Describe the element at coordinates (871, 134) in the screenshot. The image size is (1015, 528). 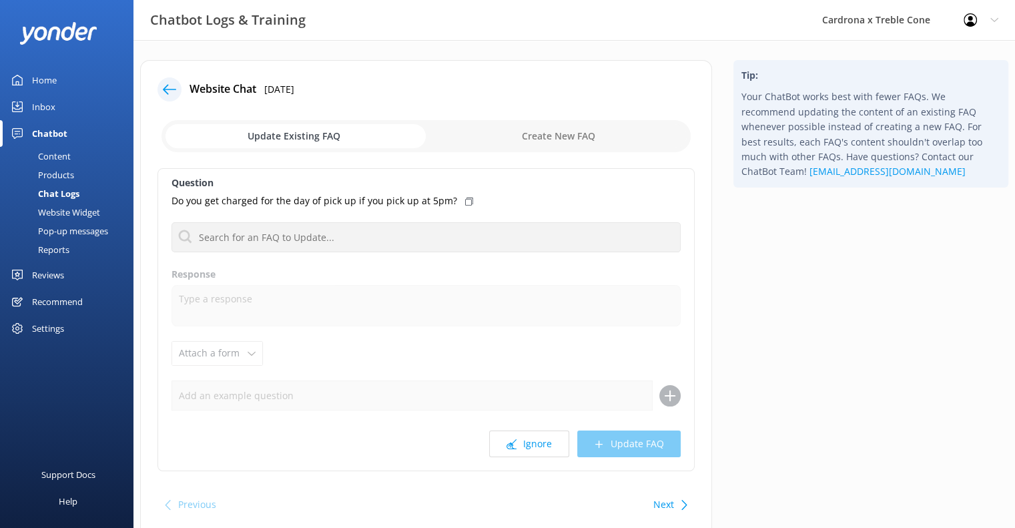
I see `p: Your ChatBot works best with fewer FAQs. We recommend updating the content of an existing FAQ whe...` at that location.